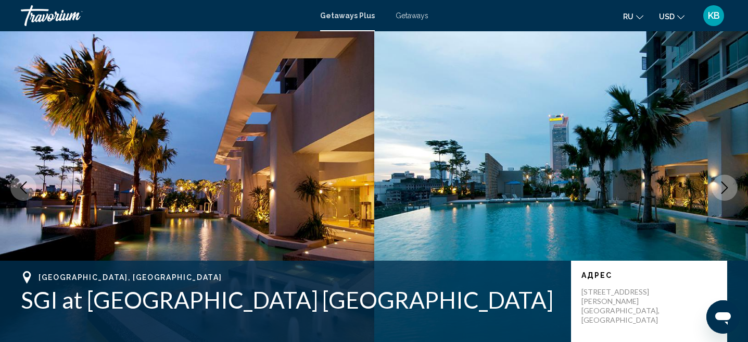 The height and width of the screenshot is (342, 748). What do you see at coordinates (412, 16) in the screenshot?
I see `a: Getaways` at bounding box center [412, 16].